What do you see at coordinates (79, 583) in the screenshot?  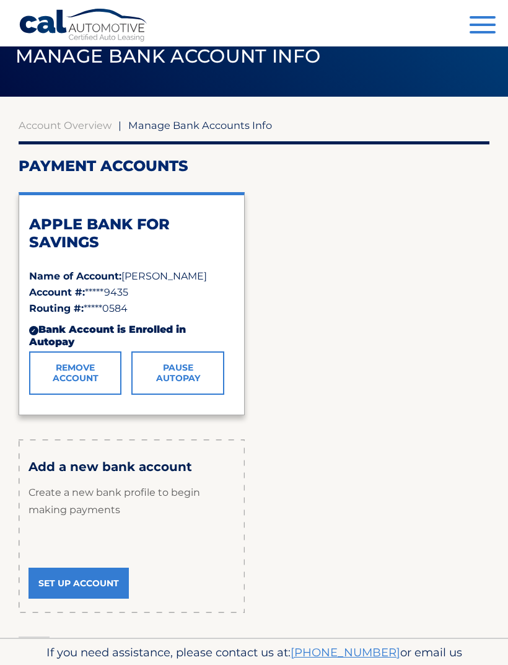 I see `a: Set Up Account` at bounding box center [79, 583].